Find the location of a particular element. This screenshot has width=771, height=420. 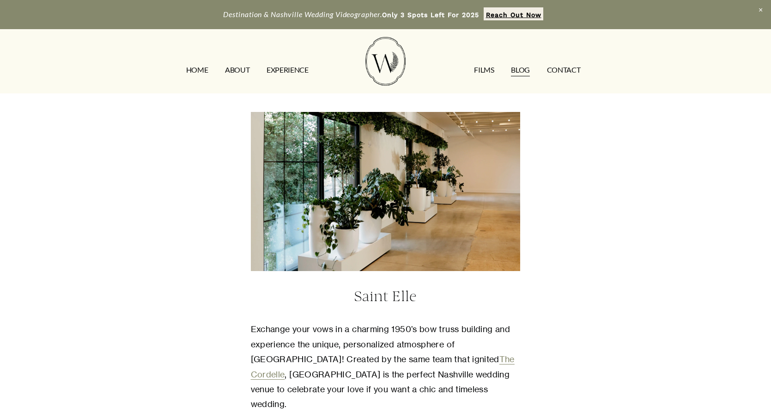

strong: Reach Out Now is located at coordinates (514, 15).